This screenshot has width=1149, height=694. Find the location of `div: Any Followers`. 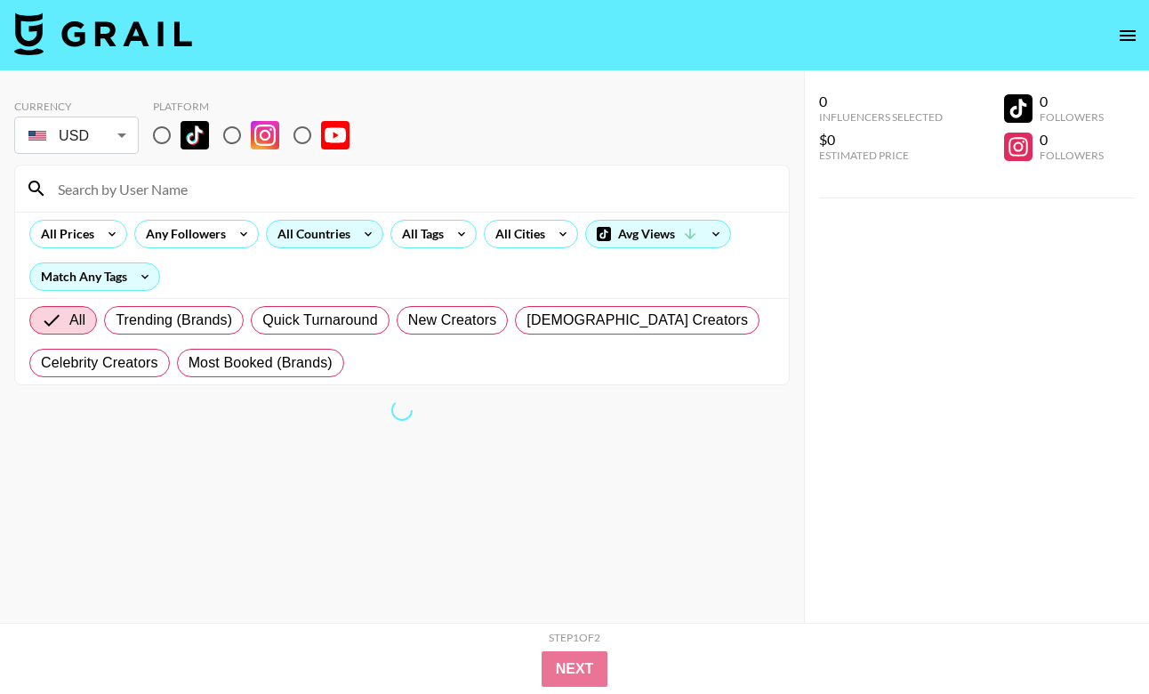

div: Any Followers is located at coordinates (182, 234).